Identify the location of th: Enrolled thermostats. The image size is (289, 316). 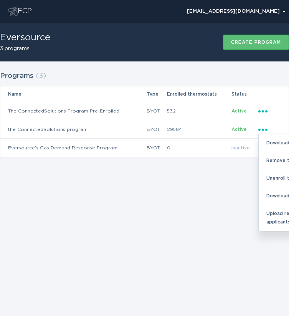
(199, 94).